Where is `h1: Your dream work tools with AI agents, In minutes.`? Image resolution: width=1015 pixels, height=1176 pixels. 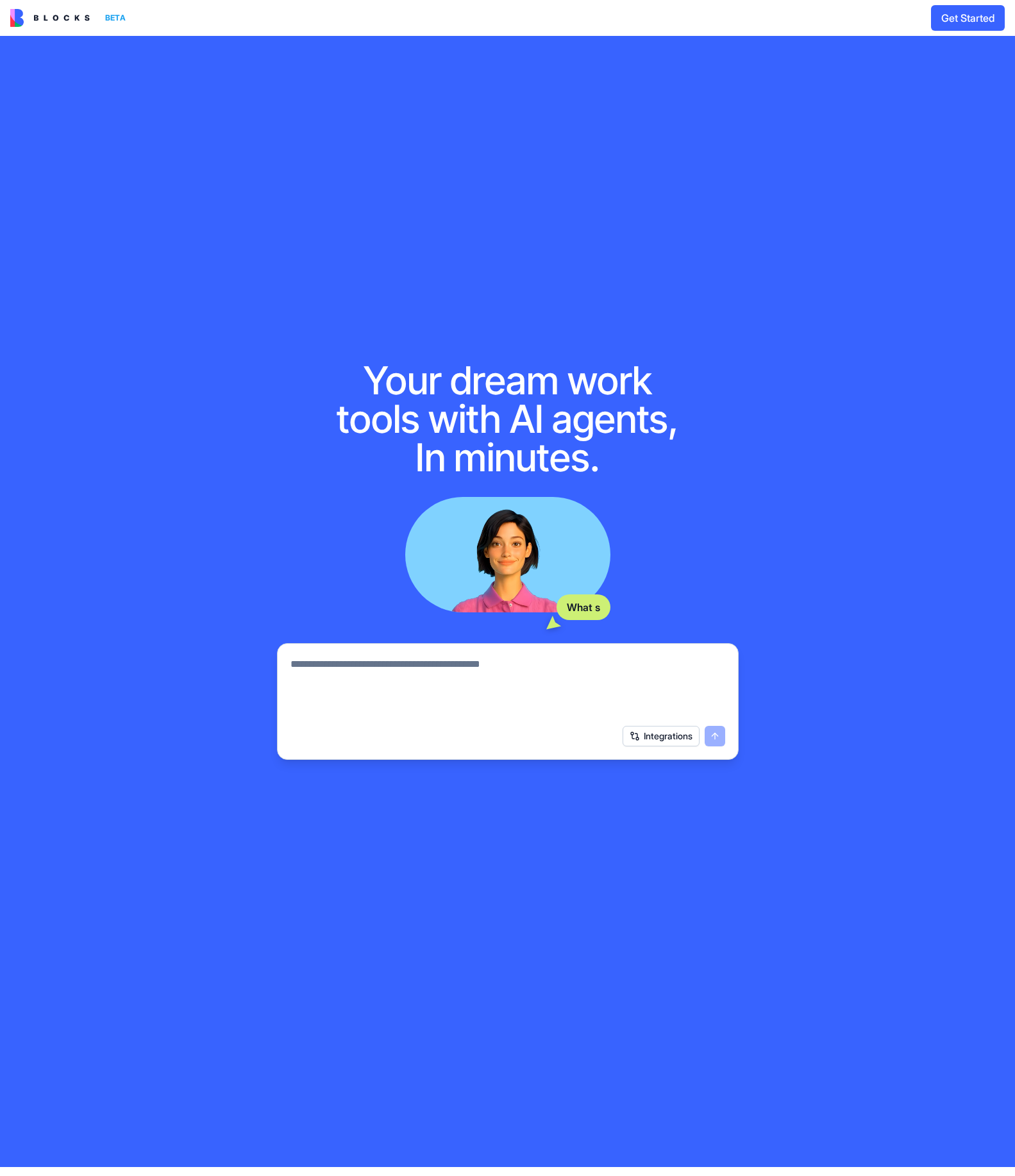 h1: Your dream work tools with AI agents, In minutes. is located at coordinates (508, 419).